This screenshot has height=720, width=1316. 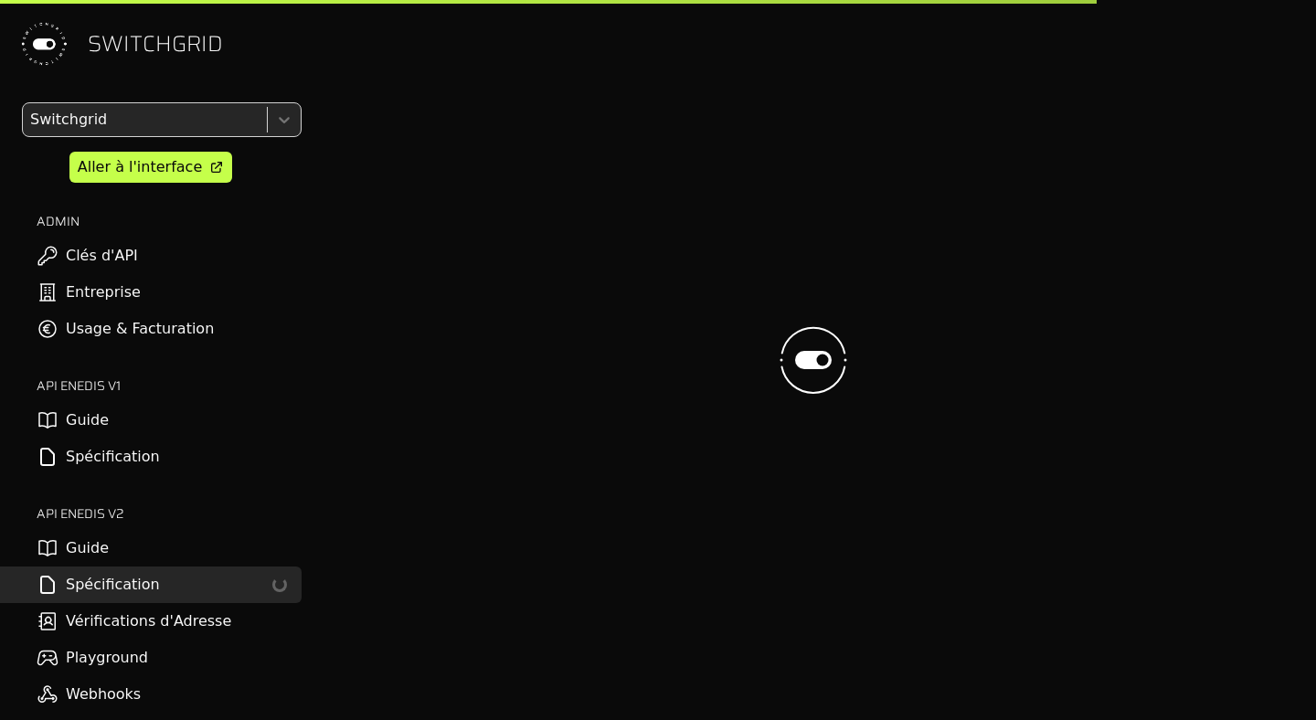 I want to click on img: Switchgrid Logo, so click(x=44, y=44).